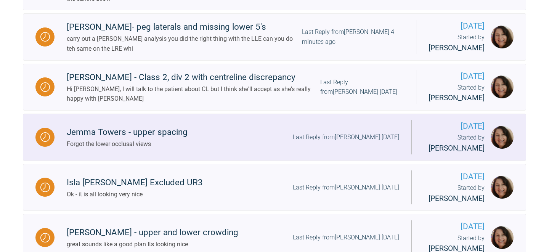 This screenshot has width=549, height=252. What do you see at coordinates (127, 144) in the screenshot?
I see `div: Forgot the lower occlusal views` at bounding box center [127, 144].